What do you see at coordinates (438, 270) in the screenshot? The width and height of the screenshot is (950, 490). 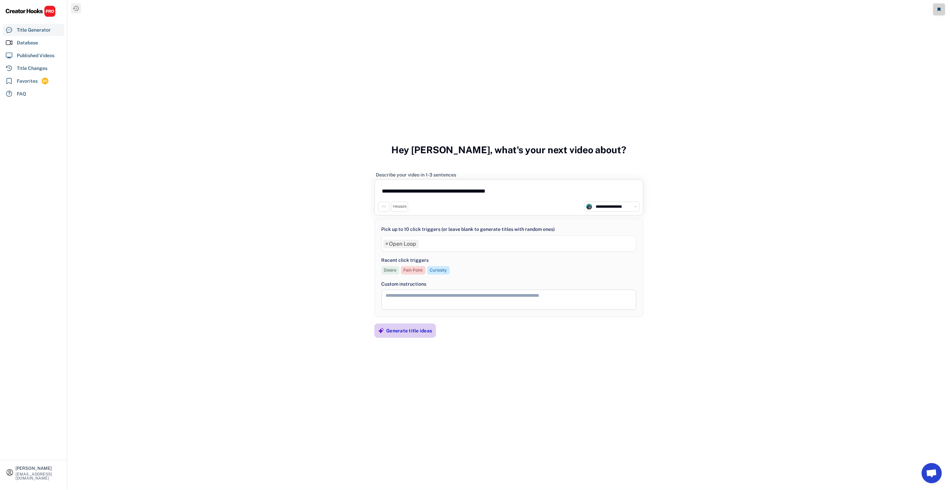 I see `div: Curiosity` at bounding box center [438, 270].